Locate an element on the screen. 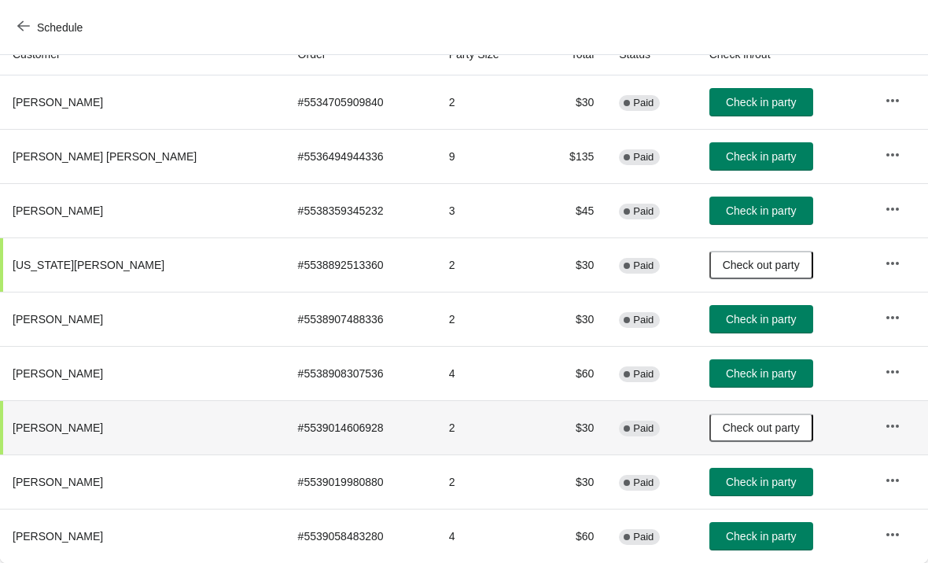 The image size is (928, 563). td: $135 is located at coordinates (573, 156).